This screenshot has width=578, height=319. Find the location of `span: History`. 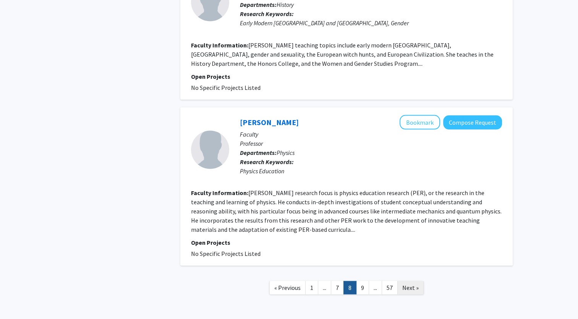

span: History is located at coordinates (285, 5).